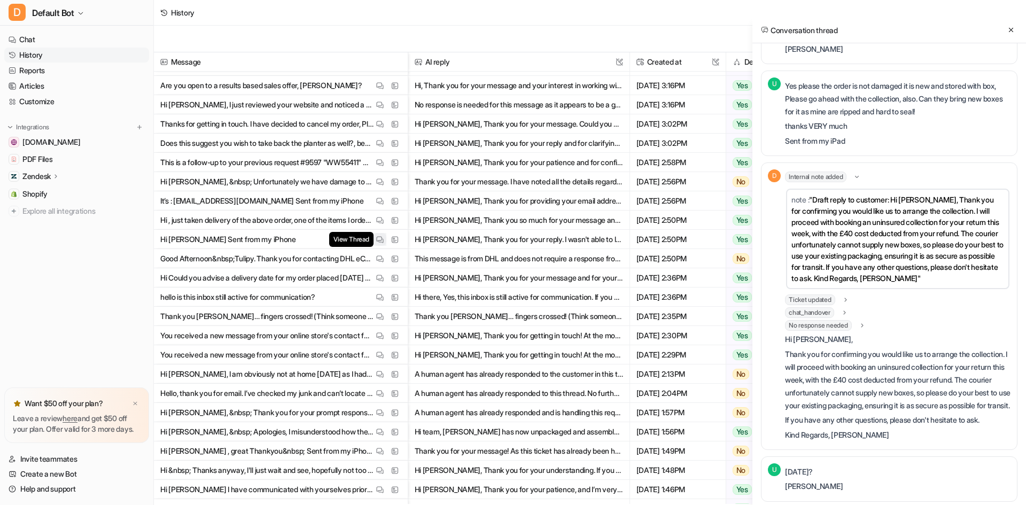 Image resolution: width=1026 pixels, height=505 pixels. What do you see at coordinates (76, 459) in the screenshot?
I see `a: Invite teammates` at bounding box center [76, 459].